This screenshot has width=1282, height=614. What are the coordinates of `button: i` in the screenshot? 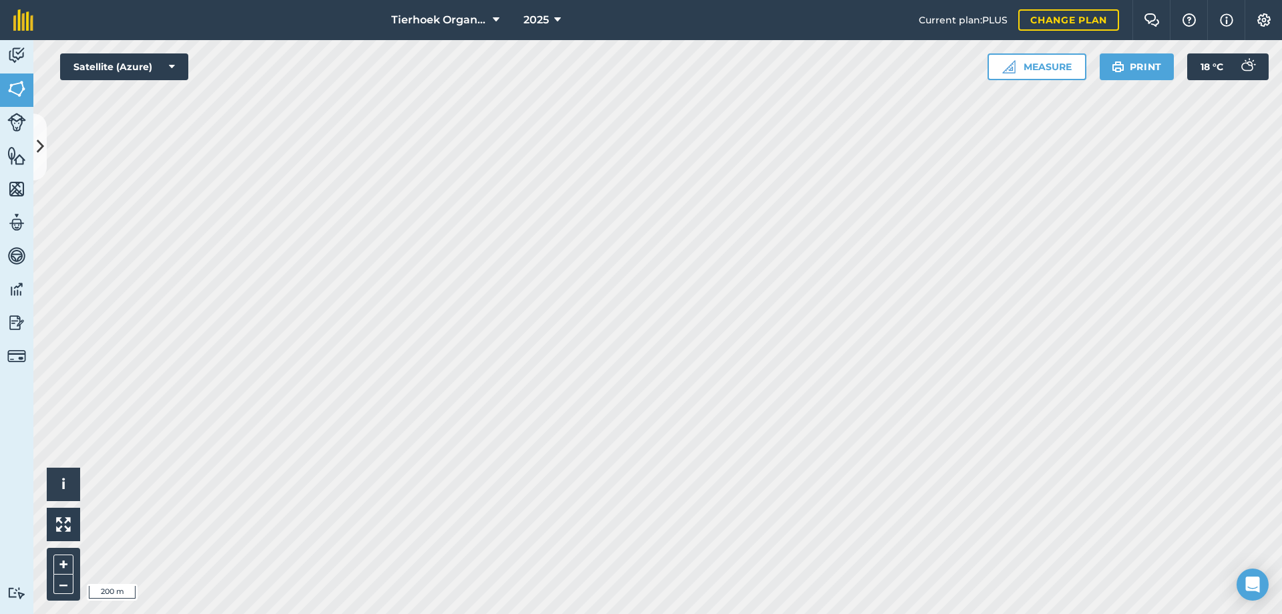 It's located at (63, 484).